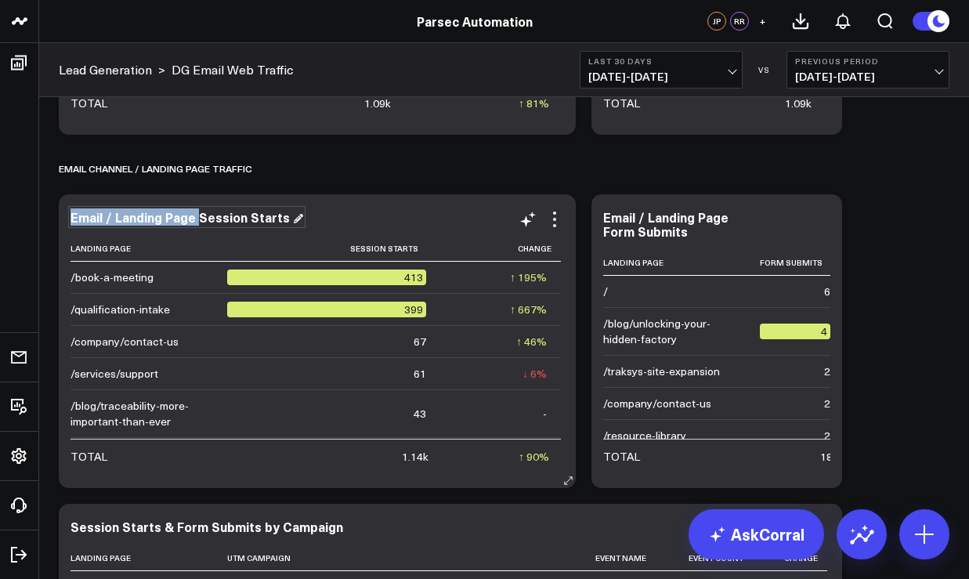 Image resolution: width=969 pixels, height=579 pixels. Describe the element at coordinates (120, 309) in the screenshot. I see `div: /qualification-intake` at that location.